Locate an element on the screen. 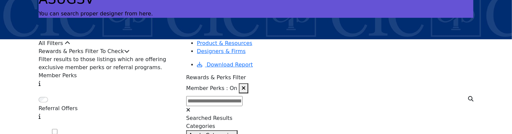 The width and height of the screenshot is (512, 134). a: Product & Resources is located at coordinates (224, 43).